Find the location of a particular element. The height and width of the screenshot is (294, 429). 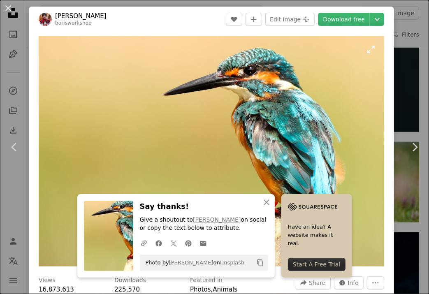

a: Unsplash is located at coordinates (232, 263).